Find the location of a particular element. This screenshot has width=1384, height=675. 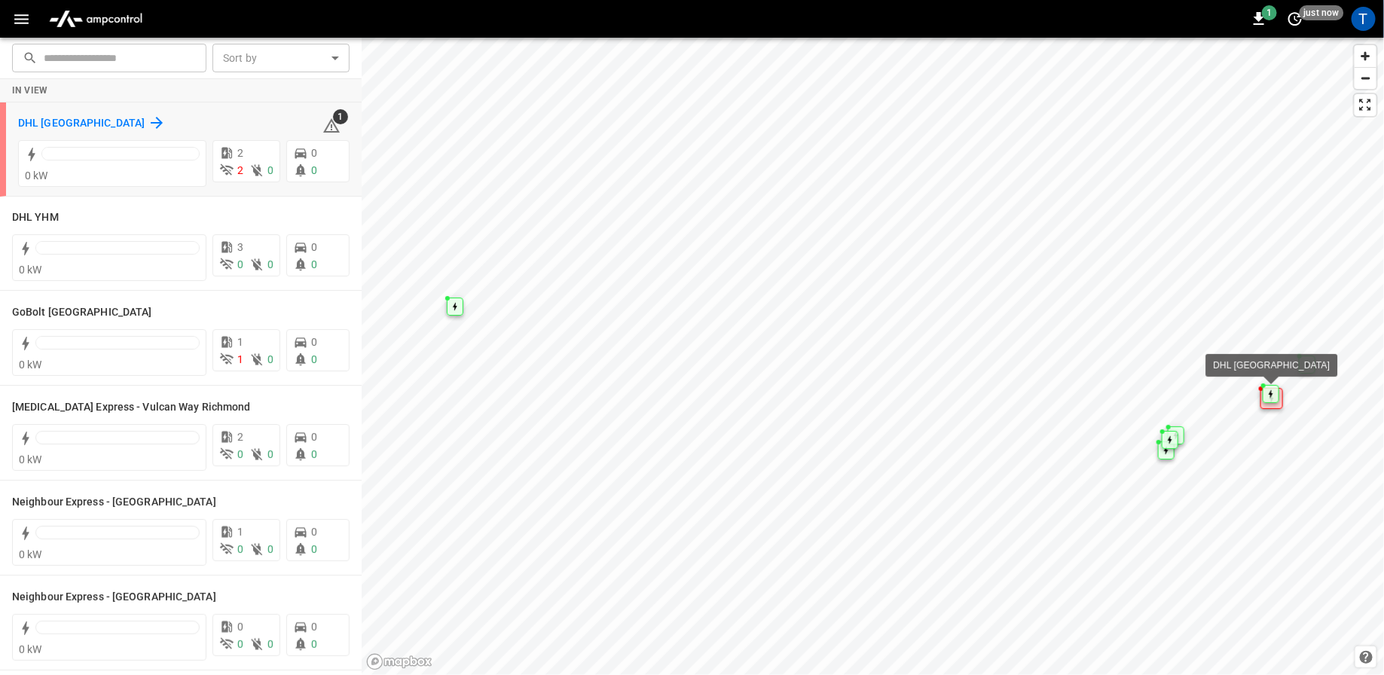

span: just now is located at coordinates (1322, 13).